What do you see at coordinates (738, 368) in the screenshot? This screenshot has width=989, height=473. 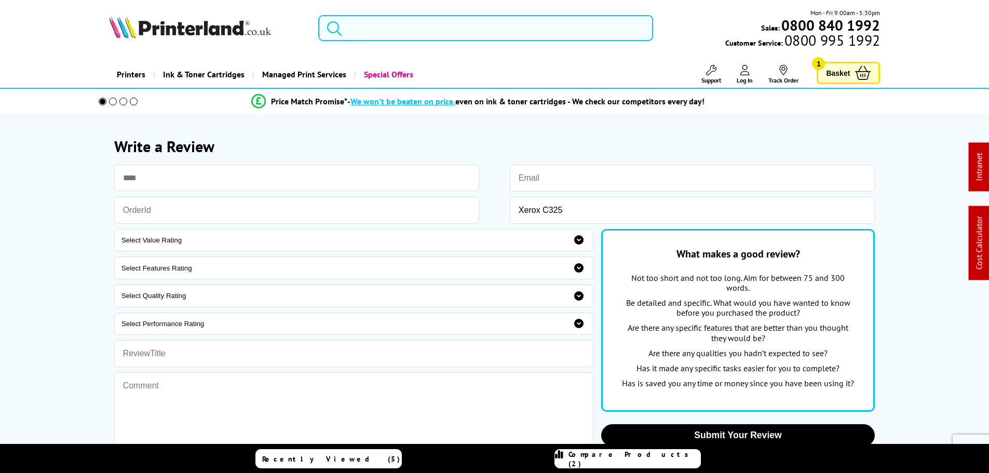 I see `p: Has it made any specific tasks easier for you to complete?` at bounding box center [738, 368].